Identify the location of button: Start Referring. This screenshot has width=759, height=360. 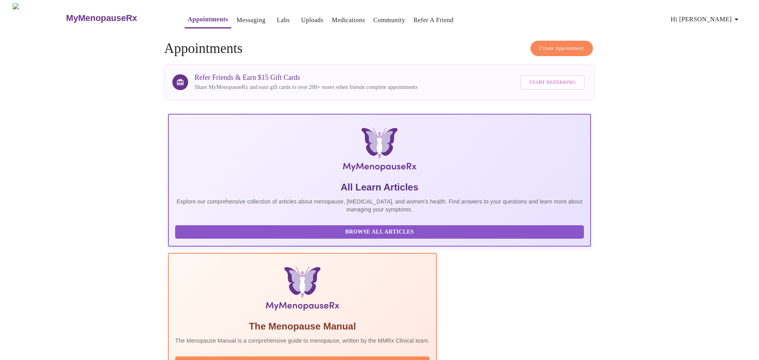
(552, 82).